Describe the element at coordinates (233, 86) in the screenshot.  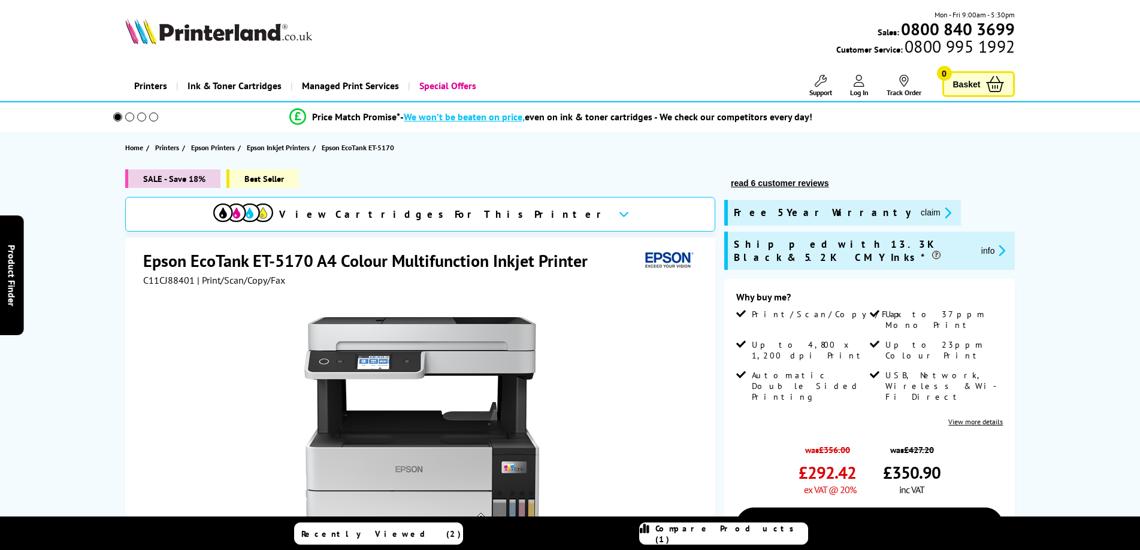
I see `a: Ink & Toner Cartridges` at that location.